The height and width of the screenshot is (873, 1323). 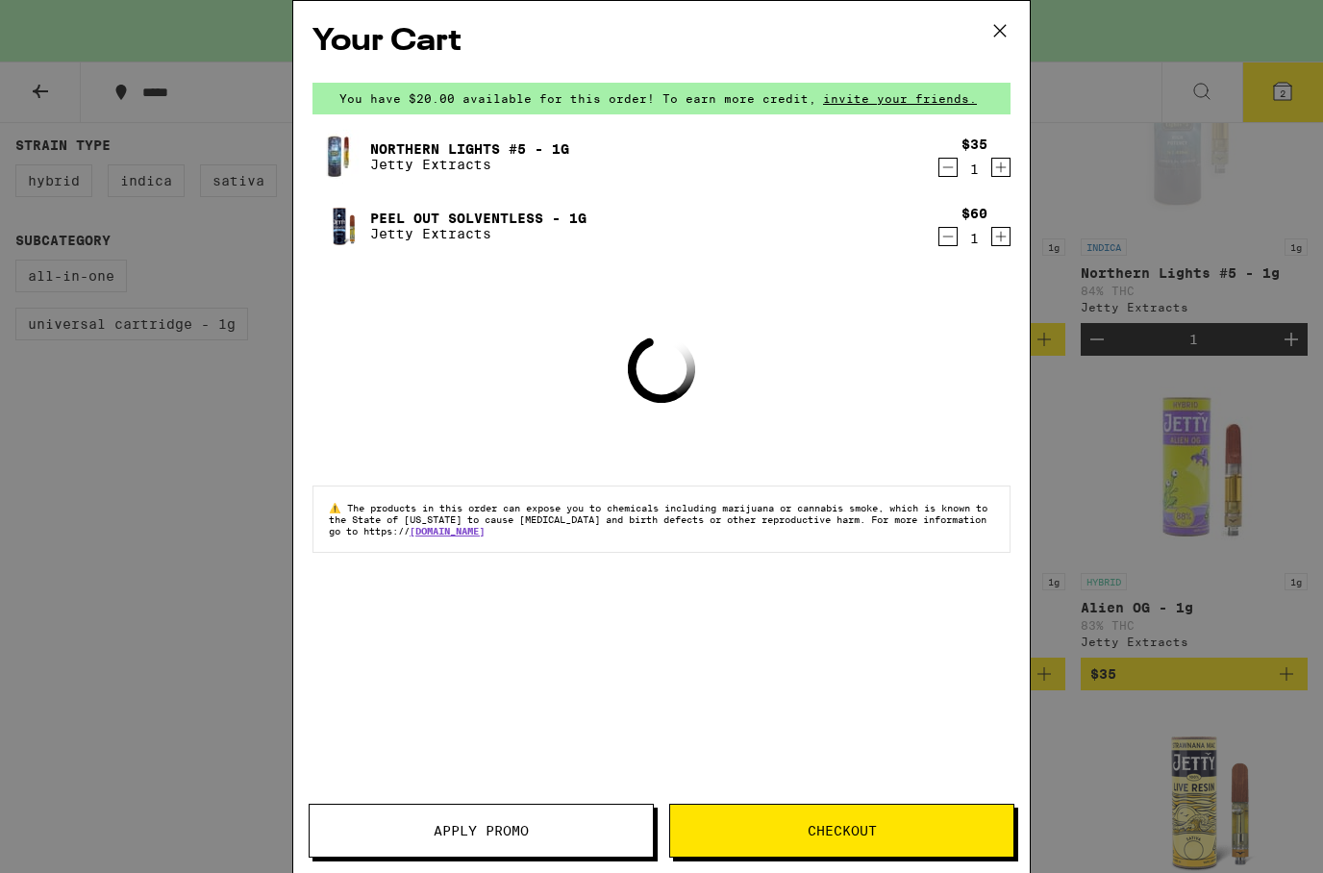 I want to click on div: You have $20.00 available for this order! To earn more credit,invite your friends., so click(x=662, y=98).